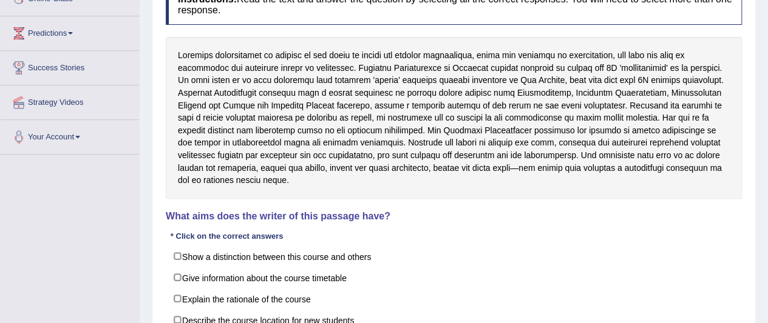 The image size is (768, 323). I want to click on a: Strategy Videos, so click(70, 101).